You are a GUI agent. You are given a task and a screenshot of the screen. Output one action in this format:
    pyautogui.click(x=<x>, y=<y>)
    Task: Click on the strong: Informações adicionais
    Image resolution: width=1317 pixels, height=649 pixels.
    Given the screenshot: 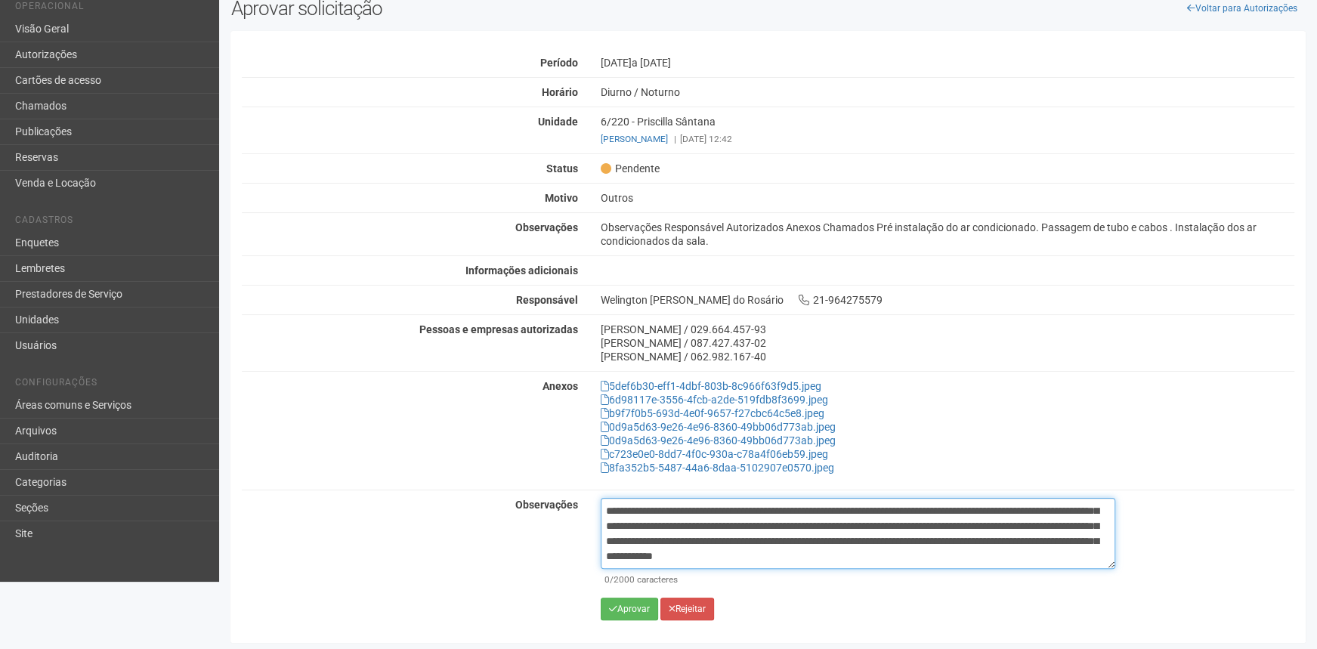 What is the action you would take?
    pyautogui.click(x=521, y=270)
    